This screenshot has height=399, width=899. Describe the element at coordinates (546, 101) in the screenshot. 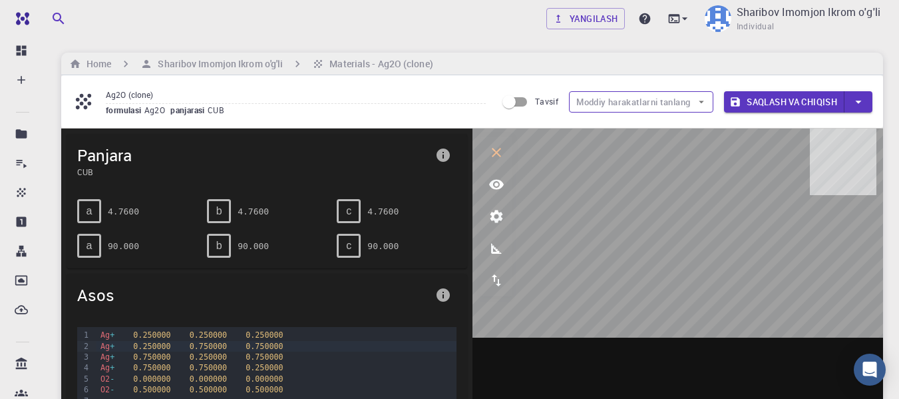

I see `font: Tavsif` at that location.